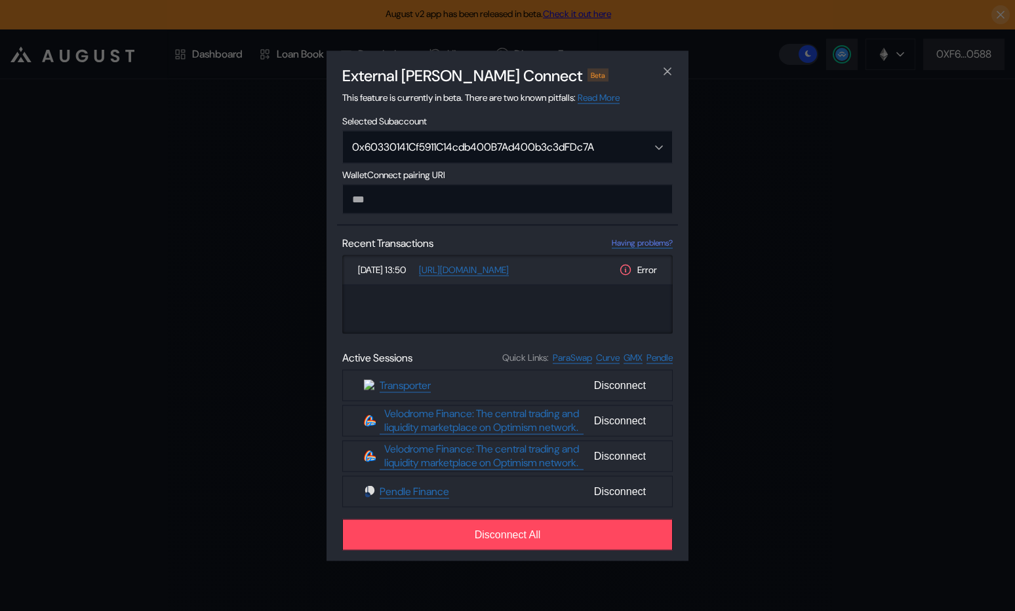  I want to click on span: This feature is currently in beta. There are two known pitfalls:, so click(480, 97).